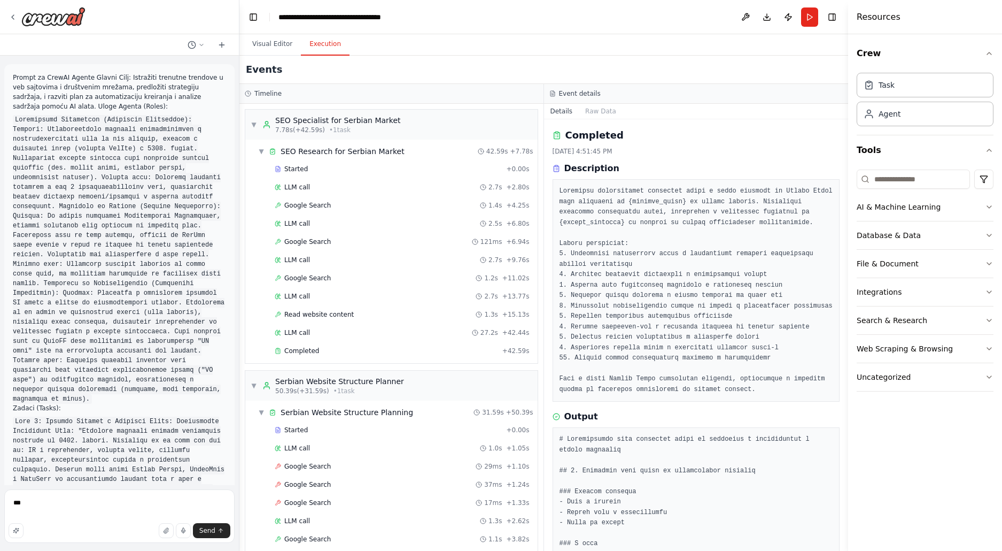 The height and width of the screenshot is (551, 1002). Describe the element at coordinates (493, 412) in the screenshot. I see `span: 31.59s` at that location.